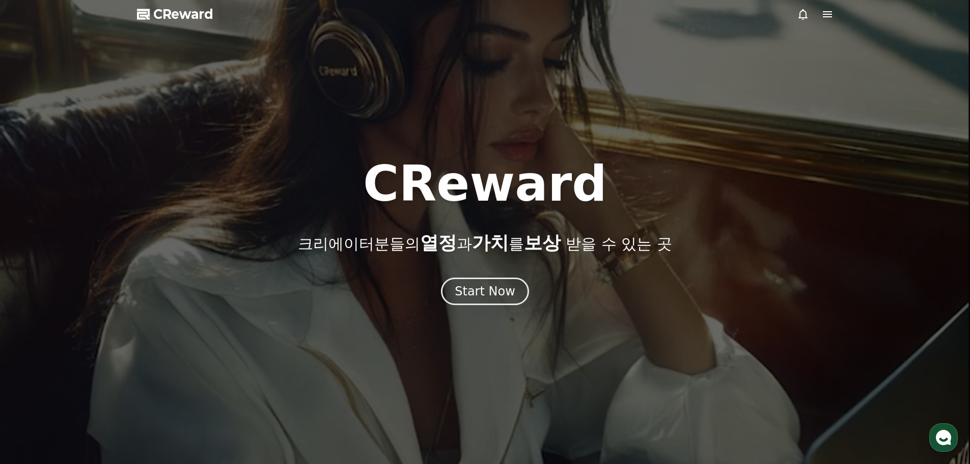  What do you see at coordinates (183, 14) in the screenshot?
I see `span: CReward` at bounding box center [183, 14].